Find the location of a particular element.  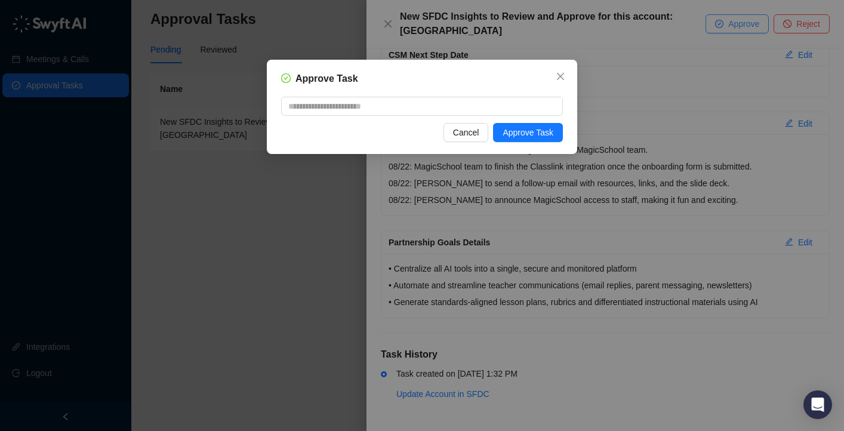

button: Close is located at coordinates (561, 76).